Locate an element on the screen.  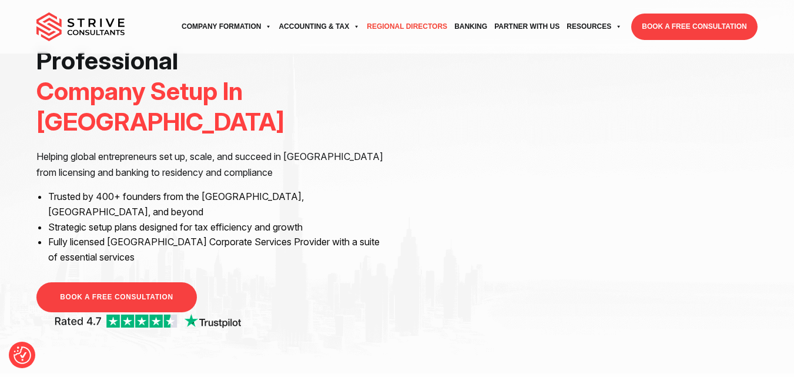
a: Company Formation is located at coordinates (226, 26).